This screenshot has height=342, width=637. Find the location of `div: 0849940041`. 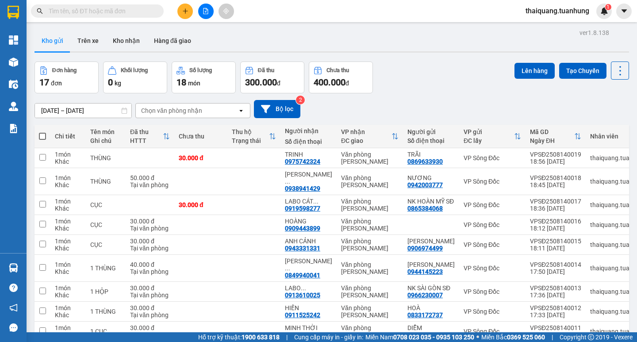

div: 0849940041 is located at coordinates (303, 275).